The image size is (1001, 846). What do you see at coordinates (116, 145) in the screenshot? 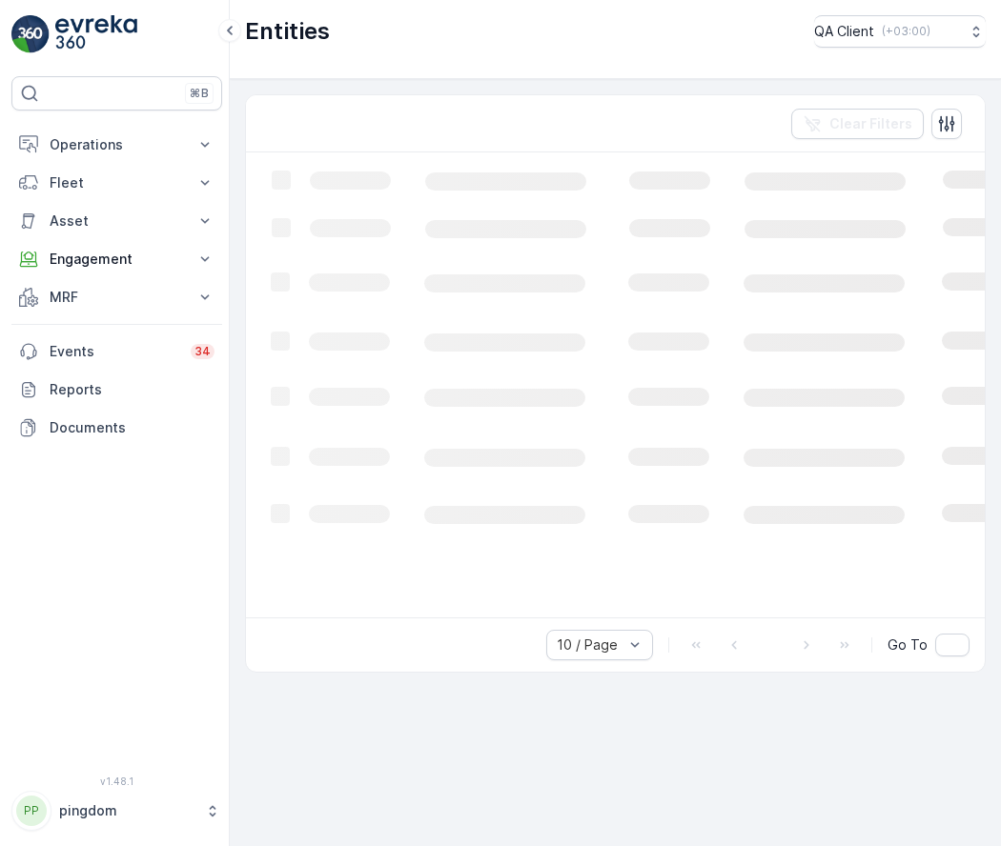
I see `button: Operations` at bounding box center [116, 145].